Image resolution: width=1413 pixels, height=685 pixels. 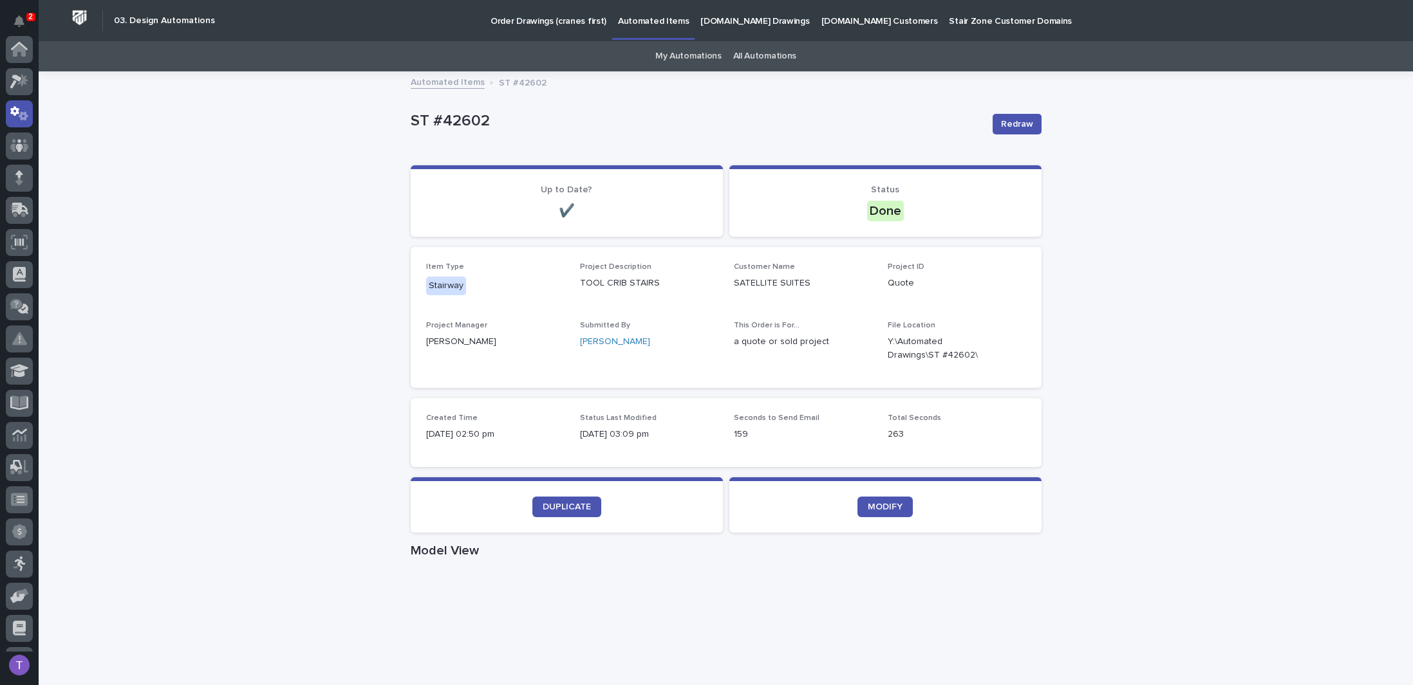 What do you see at coordinates (79, 17) in the screenshot?
I see `img: Workspace Logo` at bounding box center [79, 17].